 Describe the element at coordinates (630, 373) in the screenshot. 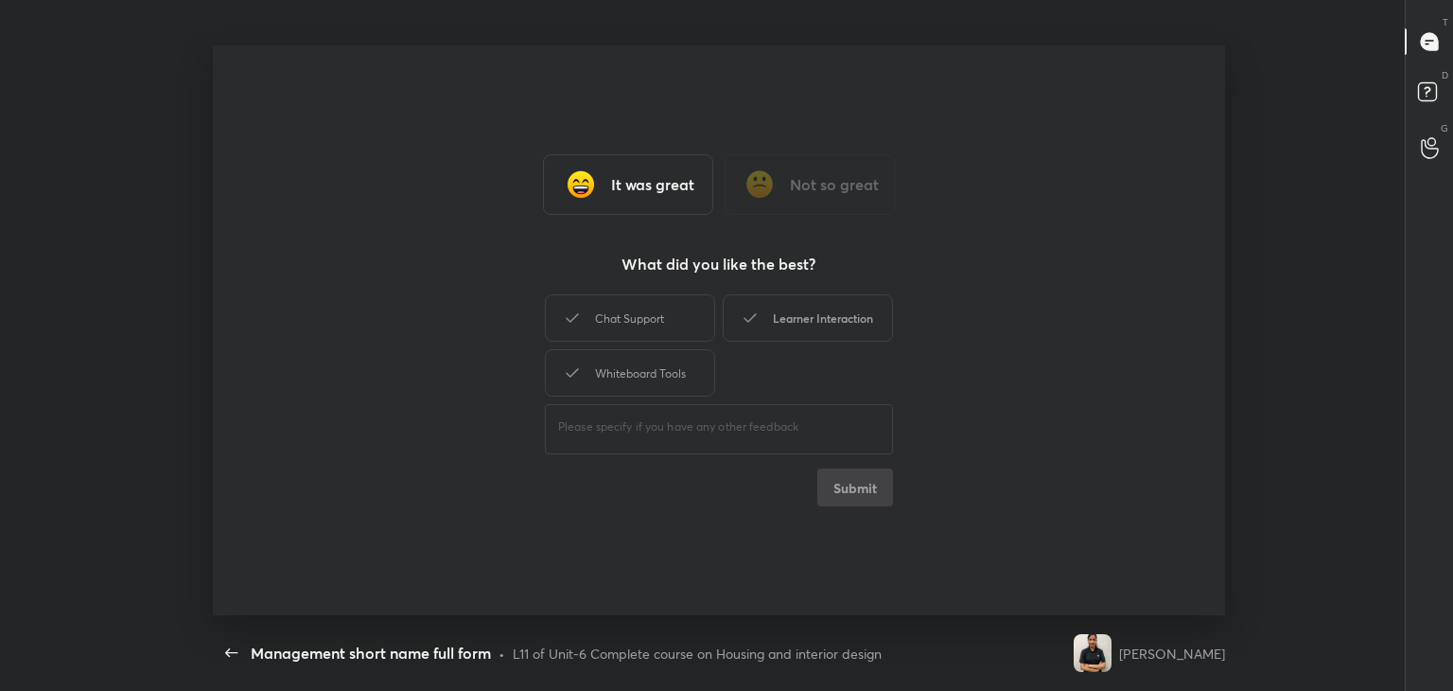

I see `div: Whiteboard Tools` at that location.